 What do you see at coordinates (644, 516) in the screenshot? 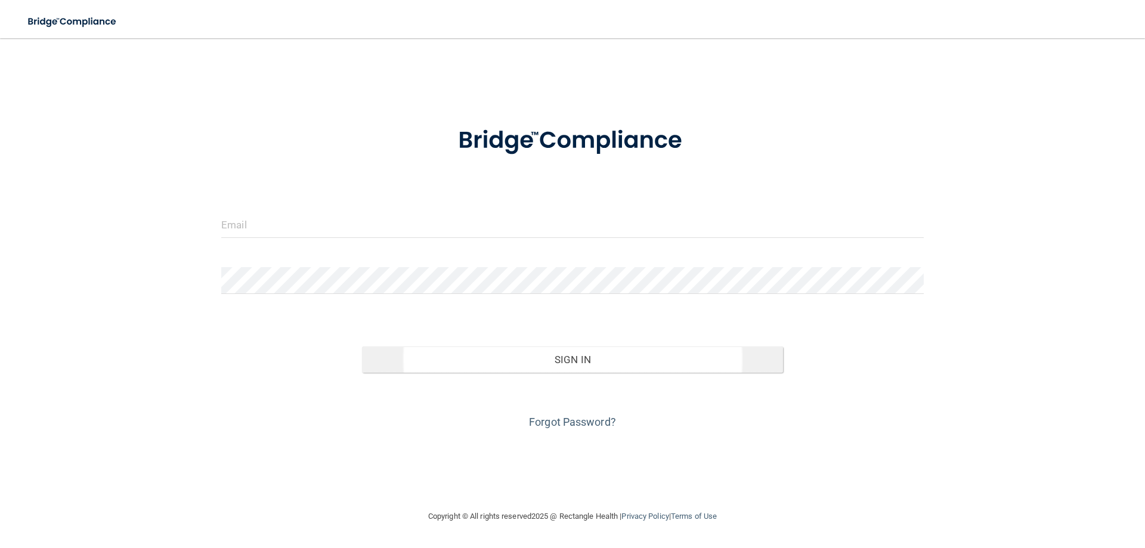
I see `a: Privacy Policy` at bounding box center [644, 516].